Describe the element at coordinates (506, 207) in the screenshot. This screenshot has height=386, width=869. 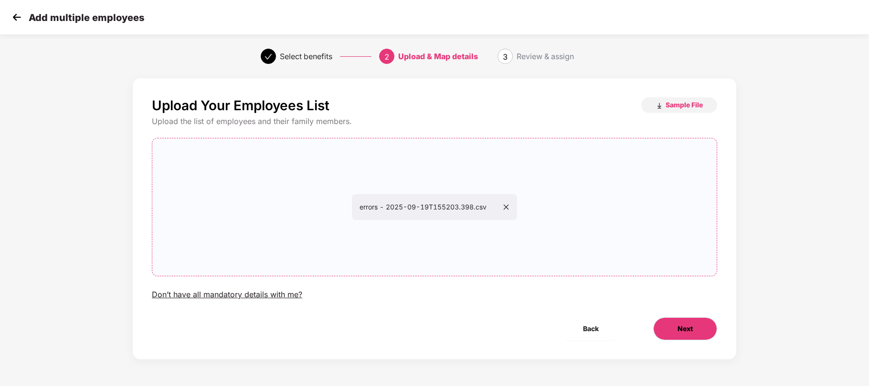
I see `span: close` at that location.